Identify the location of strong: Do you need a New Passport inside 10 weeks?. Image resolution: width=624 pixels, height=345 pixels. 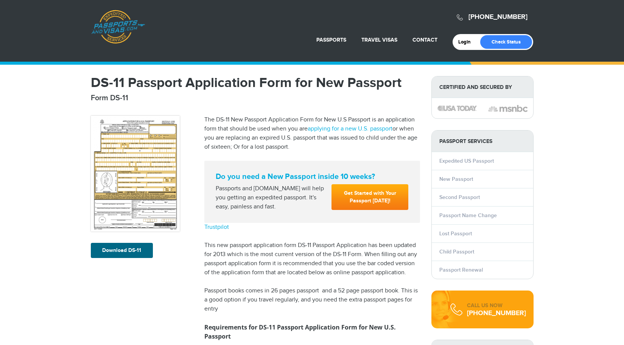
(312, 177).